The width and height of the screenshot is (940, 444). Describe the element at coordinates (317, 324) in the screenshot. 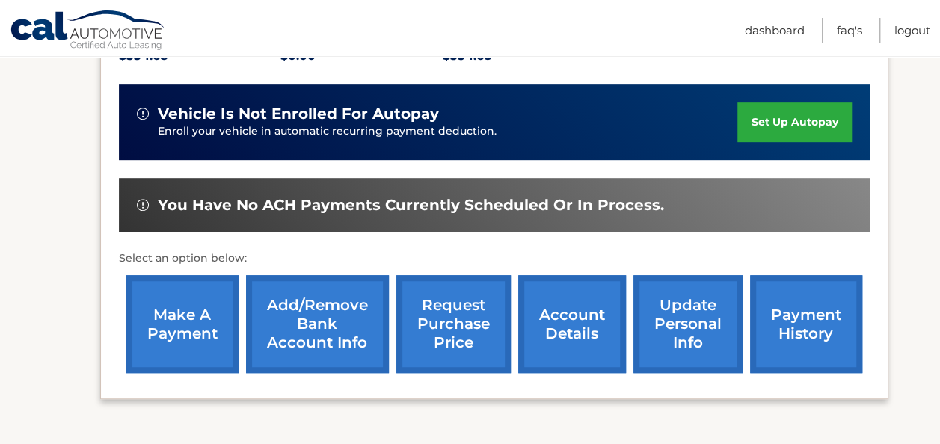

I see `a: Add/Remove bank account info` at that location.